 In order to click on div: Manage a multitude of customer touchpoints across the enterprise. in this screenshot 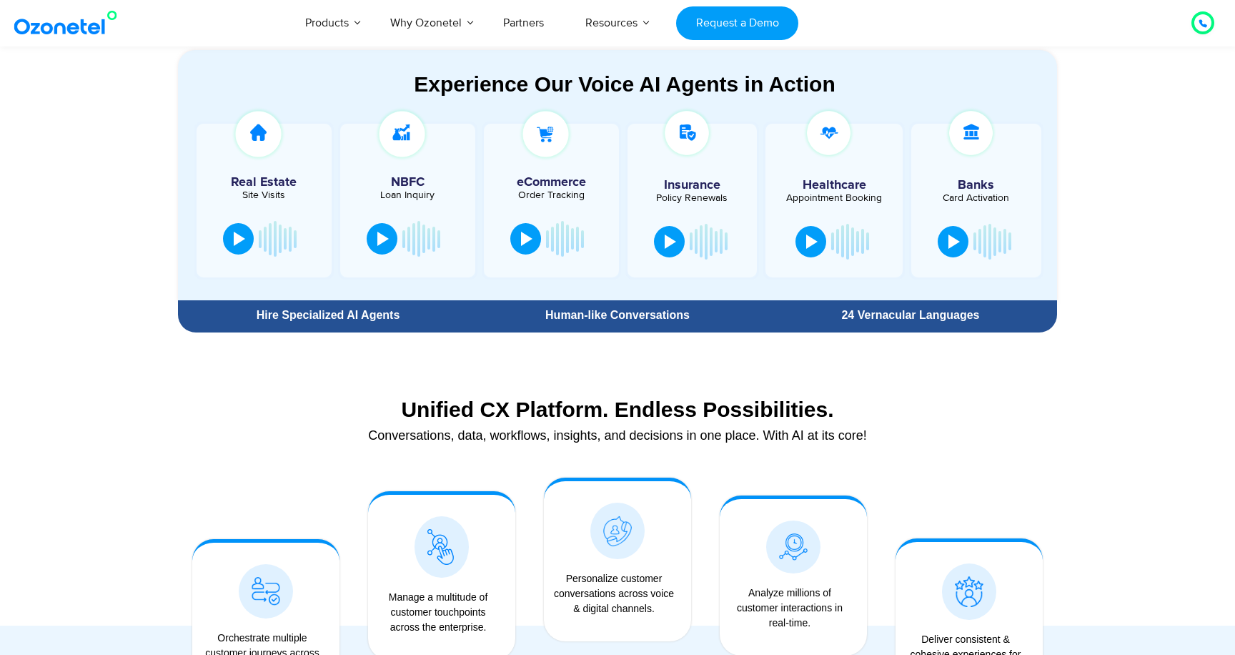, I will do `click(438, 612)`.